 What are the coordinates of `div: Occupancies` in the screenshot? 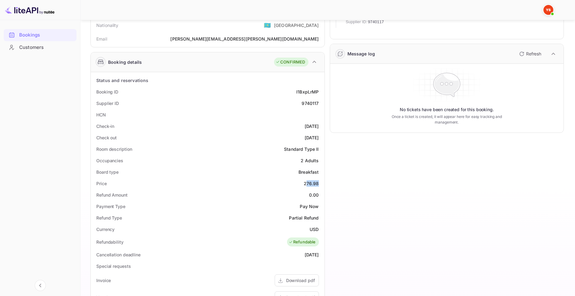 It's located at (110, 160).